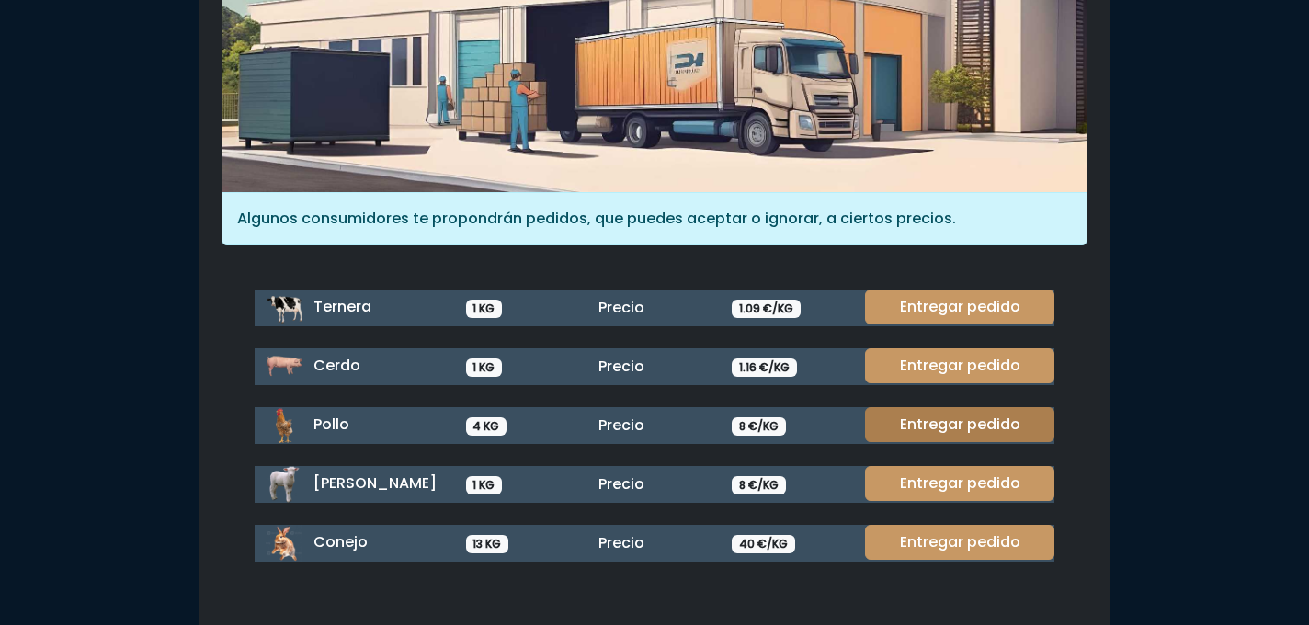 The height and width of the screenshot is (625, 1309). What do you see at coordinates (284, 367) in the screenshot?
I see `img: cerdo.png` at bounding box center [284, 367].